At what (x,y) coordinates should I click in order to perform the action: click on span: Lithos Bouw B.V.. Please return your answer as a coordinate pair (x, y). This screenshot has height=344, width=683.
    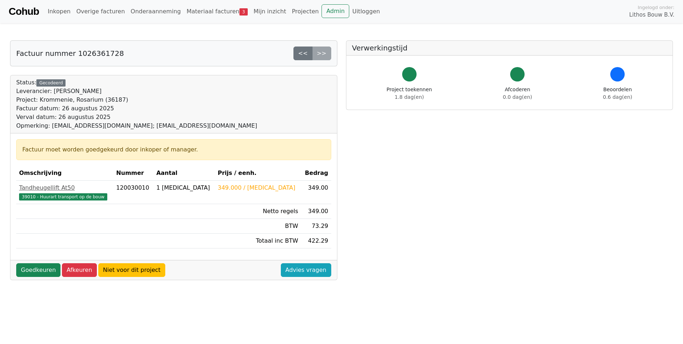
    Looking at the image, I should click on (652, 15).